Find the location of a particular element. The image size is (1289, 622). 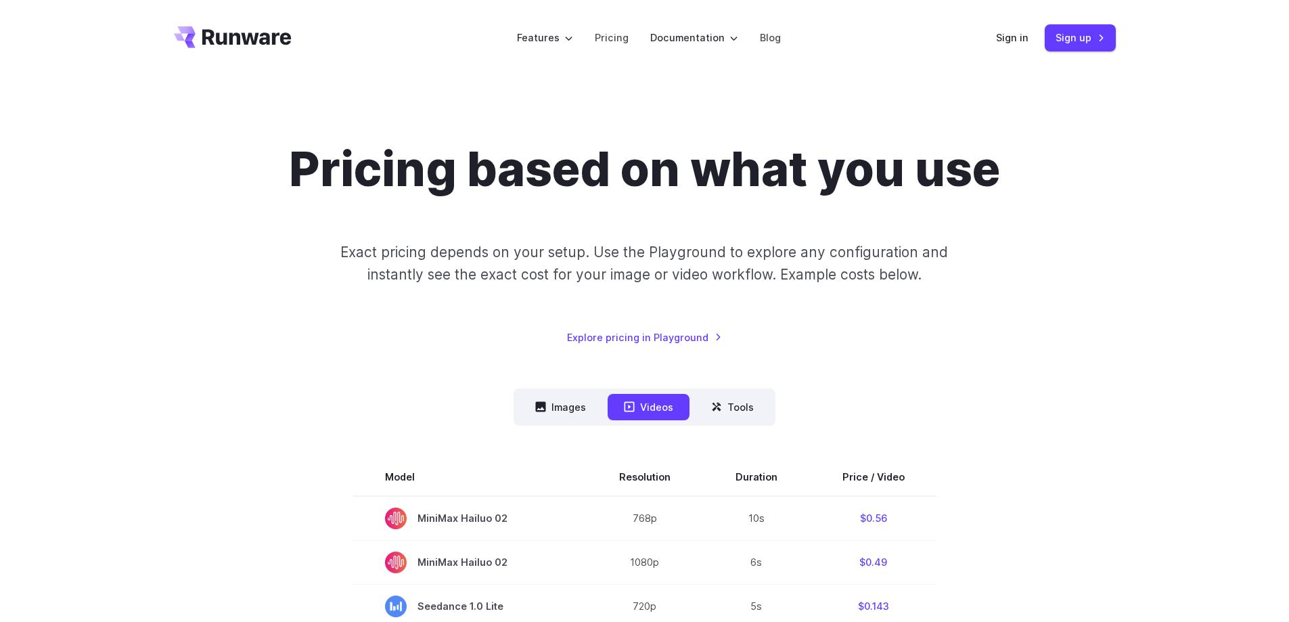

td: 6s is located at coordinates (756, 562).